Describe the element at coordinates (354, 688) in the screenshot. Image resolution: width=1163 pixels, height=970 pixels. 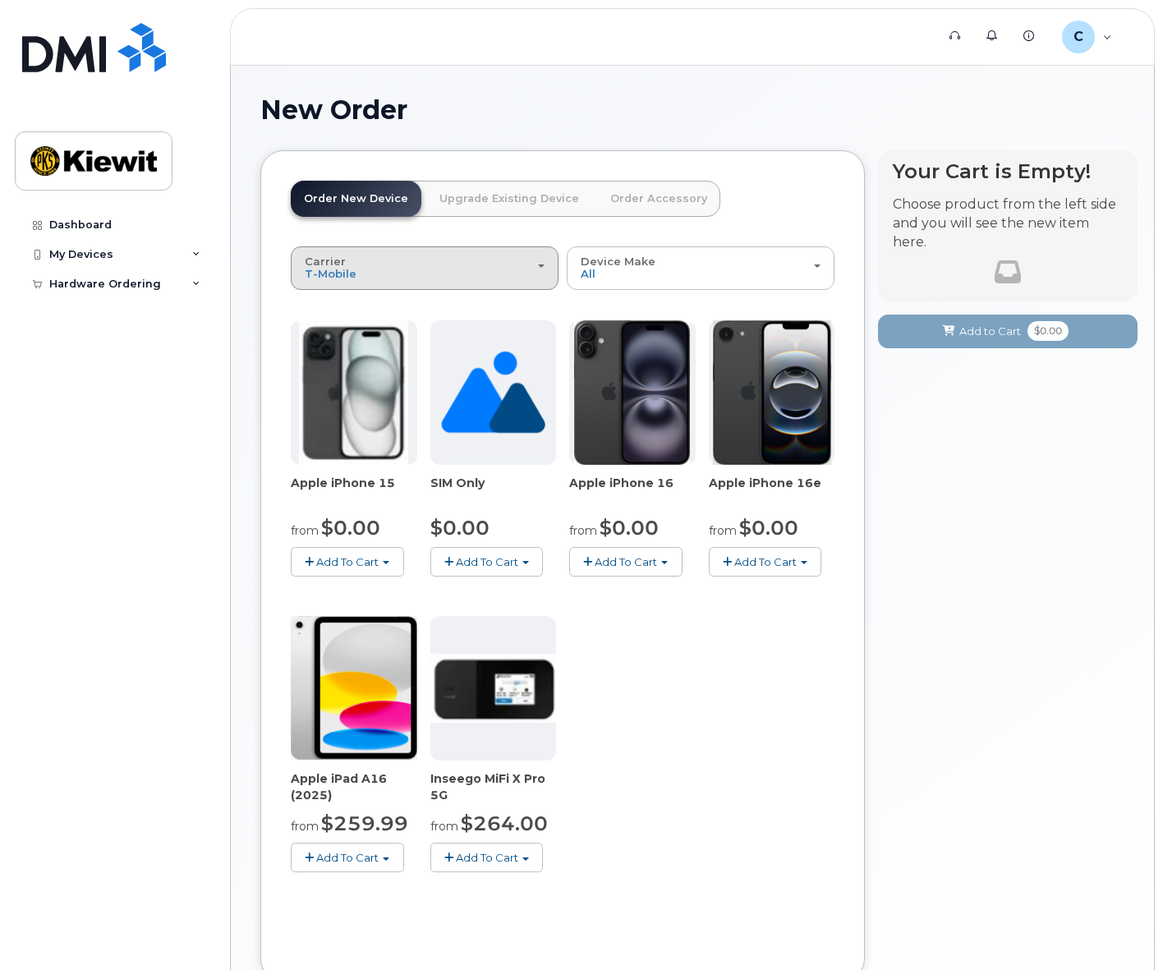
I see `img: ipad_11.png` at that location.